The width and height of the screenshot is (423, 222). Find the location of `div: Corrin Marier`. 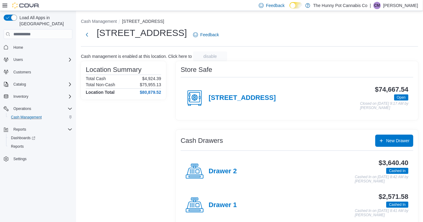

div: Corrin Marier is located at coordinates (377, 5).